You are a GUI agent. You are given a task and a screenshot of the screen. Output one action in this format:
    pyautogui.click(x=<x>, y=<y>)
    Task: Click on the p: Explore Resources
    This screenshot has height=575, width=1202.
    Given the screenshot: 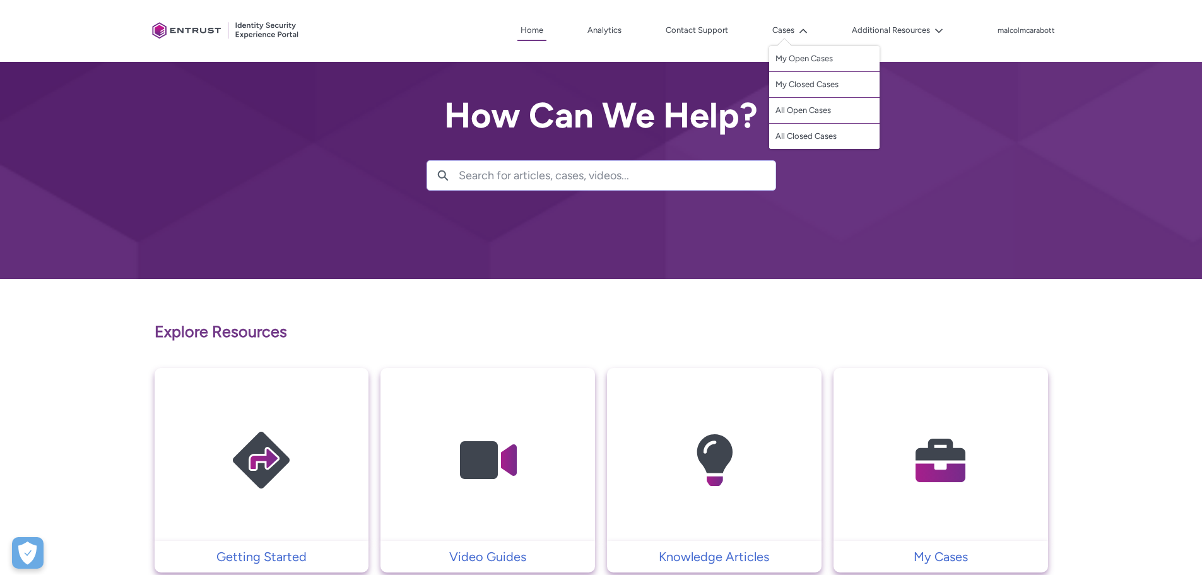 What is the action you would take?
    pyautogui.click(x=601, y=332)
    